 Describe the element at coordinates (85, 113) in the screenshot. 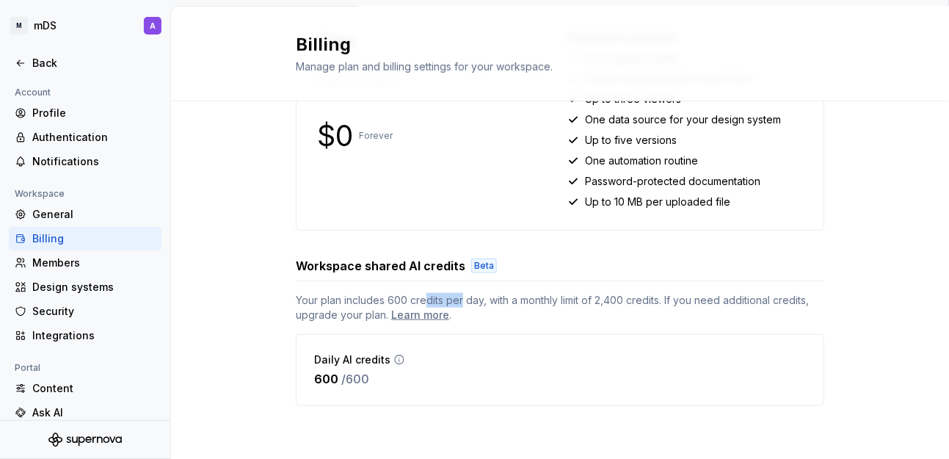

I see `a: Profile` at that location.